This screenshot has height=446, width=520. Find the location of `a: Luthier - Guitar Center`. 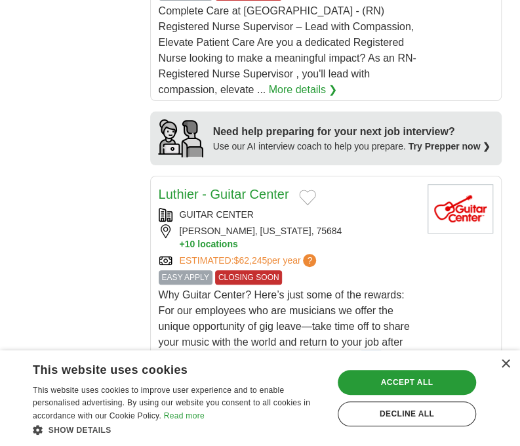

a: Luthier - Guitar Center is located at coordinates (224, 194).